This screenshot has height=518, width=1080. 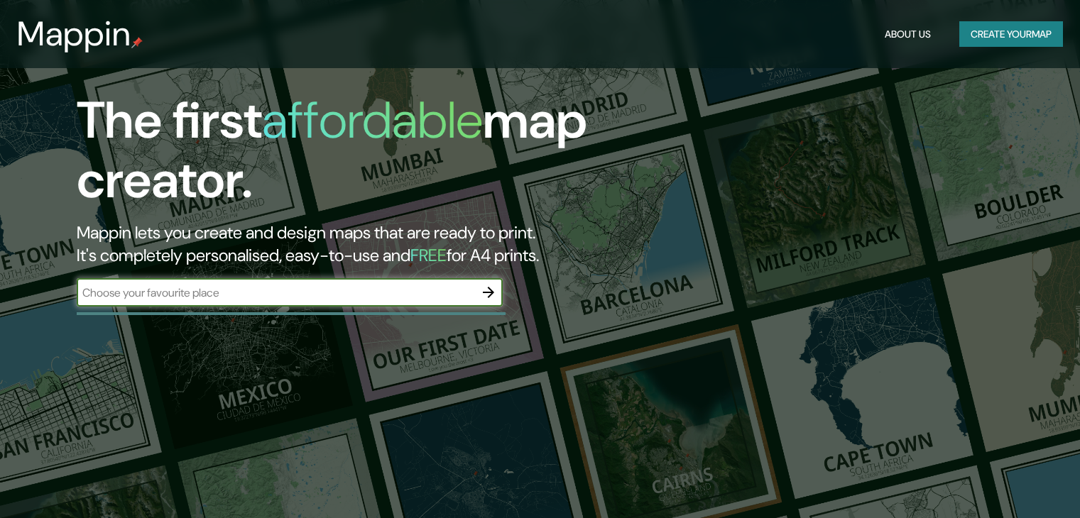 What do you see at coordinates (276, 293) in the screenshot?
I see `input: Choose your favourite place` at bounding box center [276, 293].